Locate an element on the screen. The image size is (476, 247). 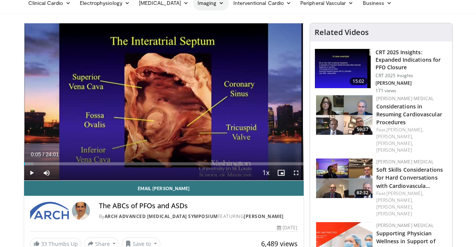
img: d012f2d3-a544-4bca-9e12-ffcd48053efe.150x105_q85_crop-smart_upscale.jpg is located at coordinates (343, 68).